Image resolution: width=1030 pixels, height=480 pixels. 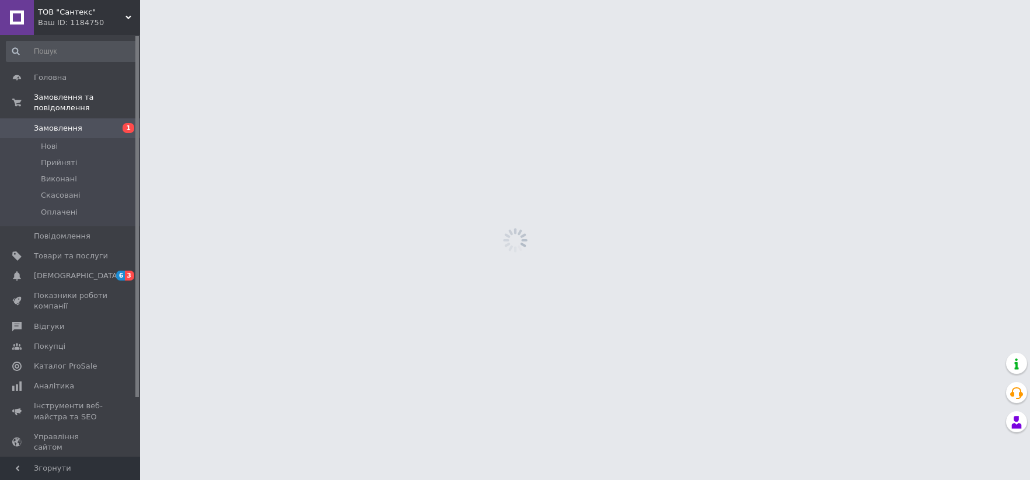 What do you see at coordinates (59, 213) in the screenshot?
I see `span: Оплачені` at bounding box center [59, 213].